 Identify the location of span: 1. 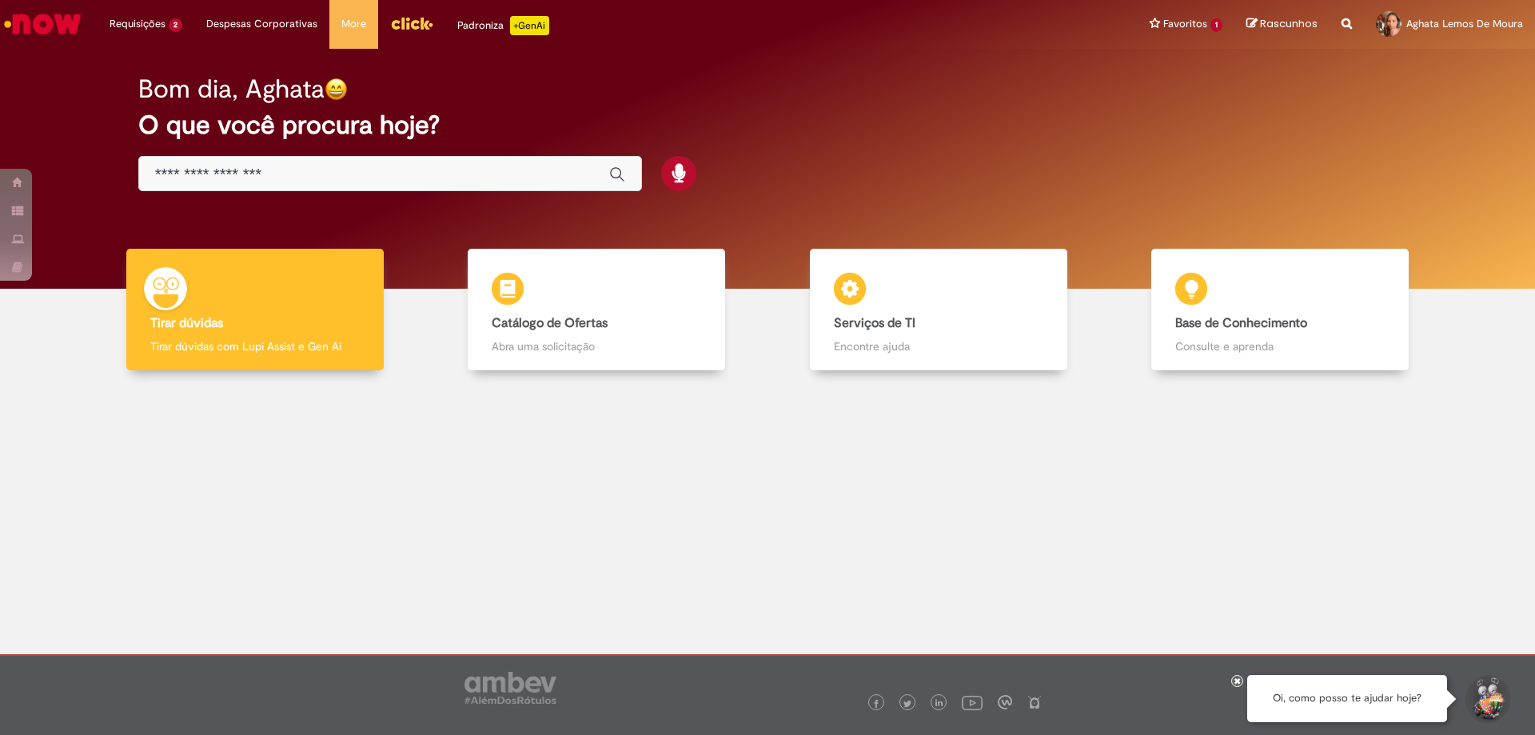
(1216, 25).